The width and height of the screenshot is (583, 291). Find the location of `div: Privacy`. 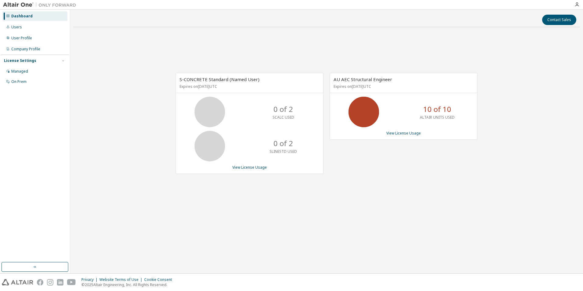

div: Privacy is located at coordinates (90, 280).